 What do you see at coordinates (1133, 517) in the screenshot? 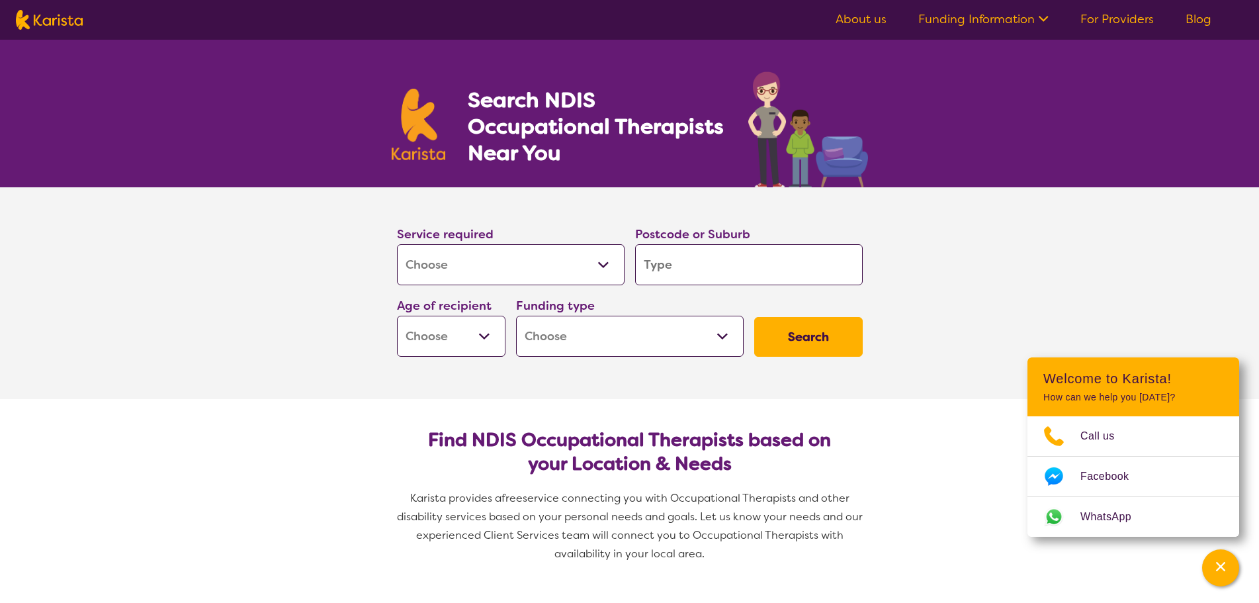
I see `a: Web link opens in a new tab.` at bounding box center [1133, 517].